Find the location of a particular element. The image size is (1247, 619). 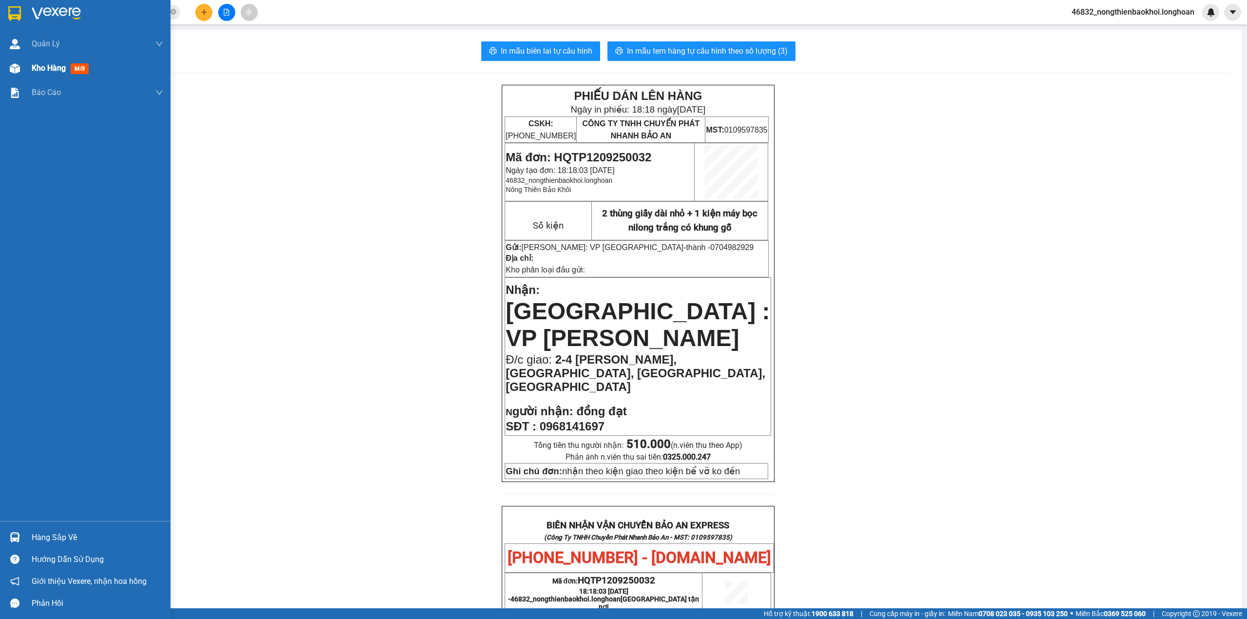

span: Kho hàng is located at coordinates (49, 68).